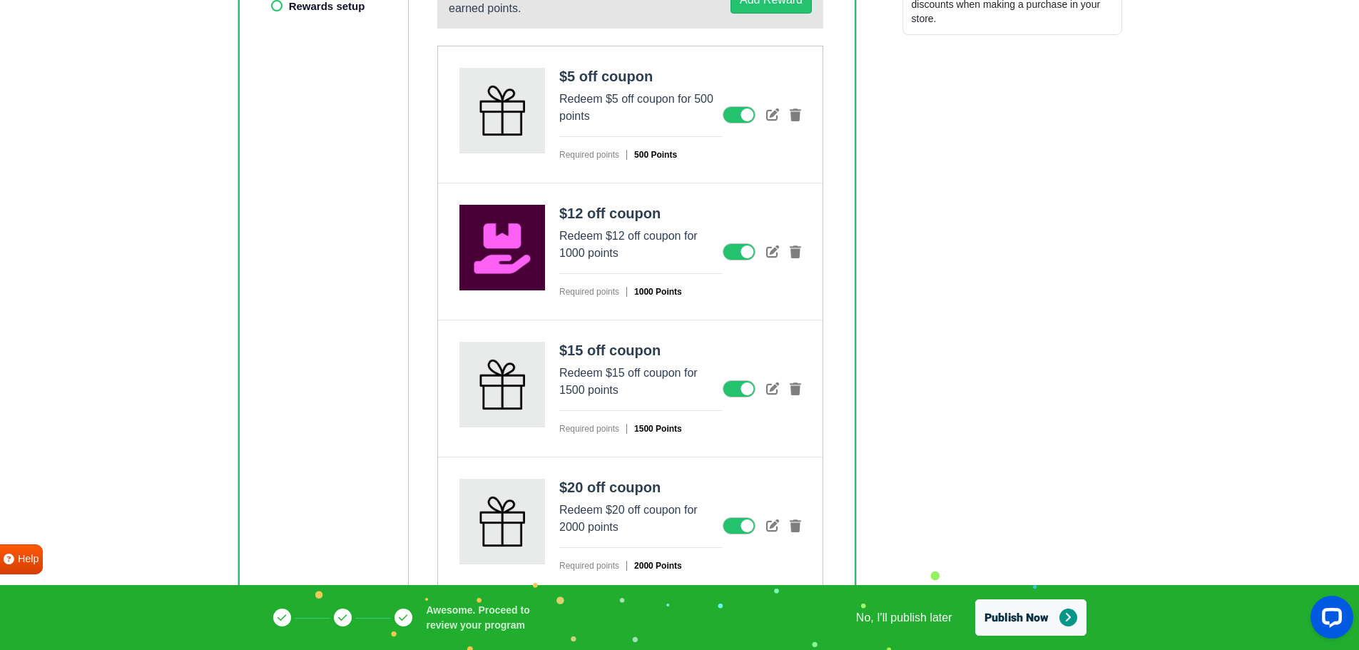 Image resolution: width=1359 pixels, height=650 pixels. Describe the element at coordinates (641, 108) in the screenshot. I see `p: Redeem $5 off coupon for 500 points` at that location.